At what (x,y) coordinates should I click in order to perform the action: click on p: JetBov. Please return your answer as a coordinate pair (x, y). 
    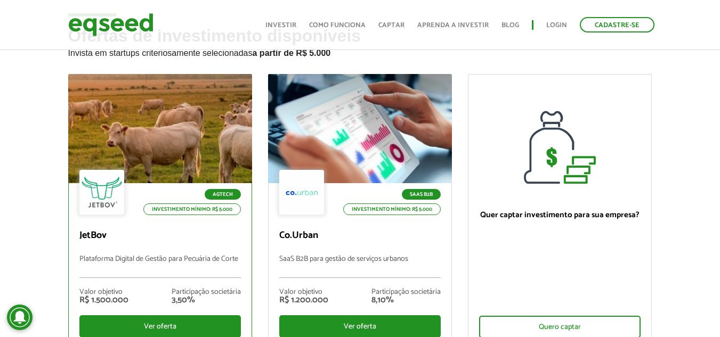
    Looking at the image, I should click on (160, 236).